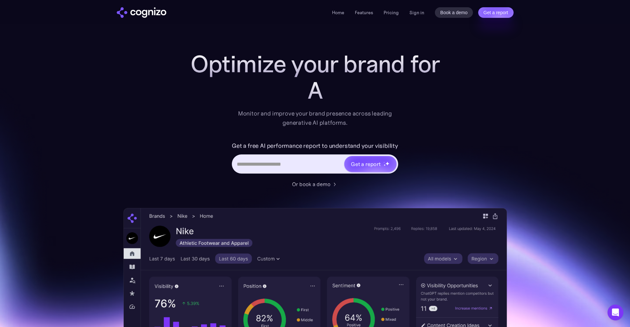  I want to click on div: A, so click(315, 91).